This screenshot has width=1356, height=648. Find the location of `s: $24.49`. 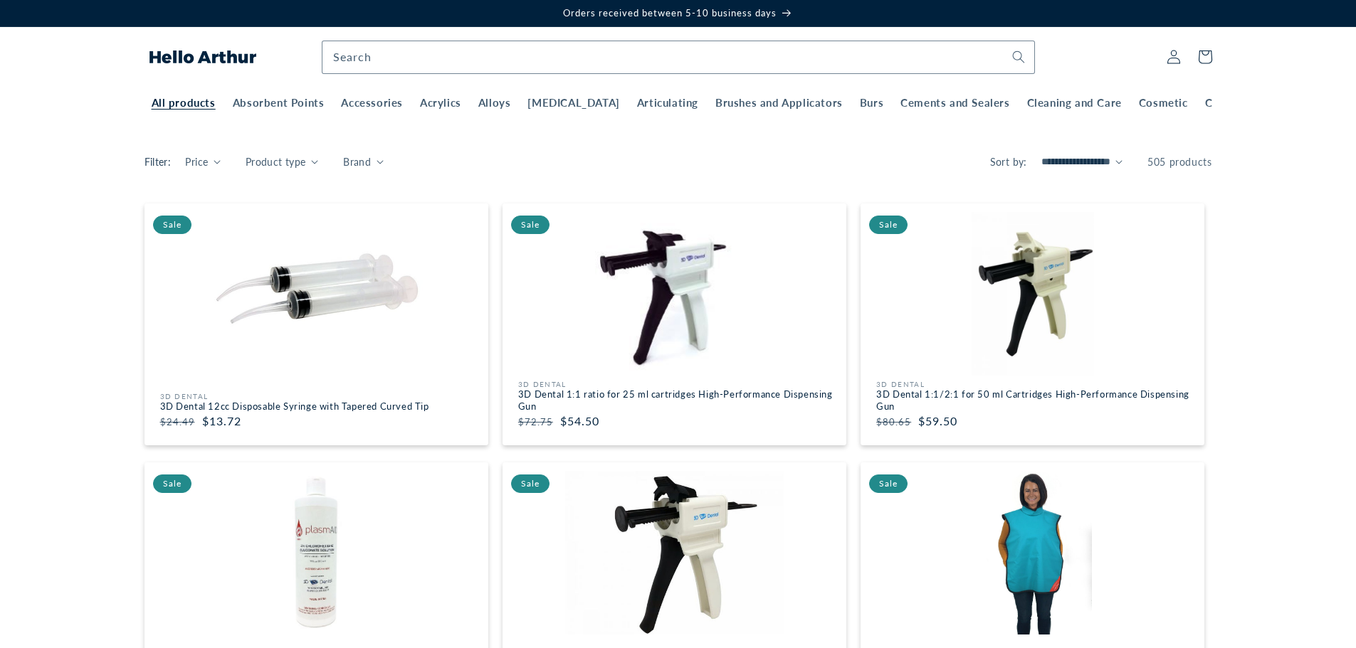

s: $24.49 is located at coordinates (177, 422).